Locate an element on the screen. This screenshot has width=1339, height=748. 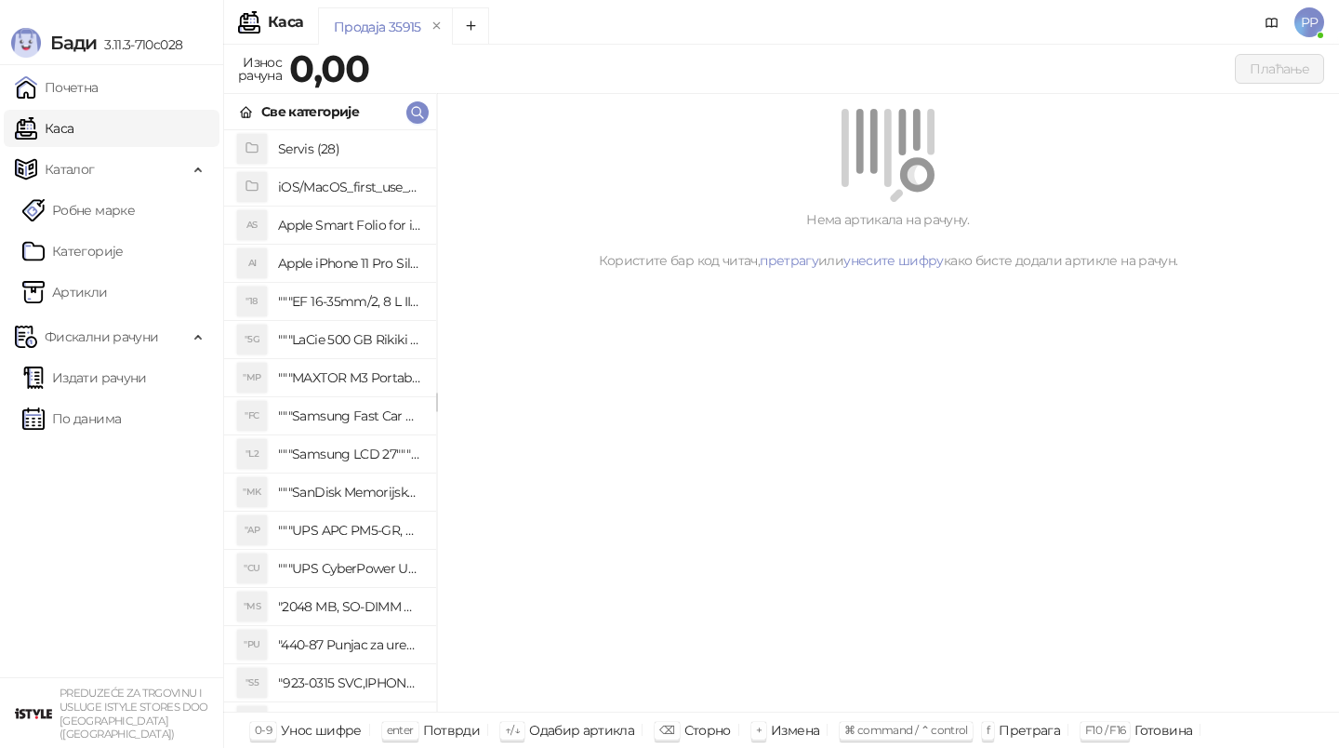
h4: """LaCie 500 GB Rikiki USB 3.0 / Ultra Compact & Resistant aluminum / USB 3.0 / 2.5""""""" is located at coordinates (350, 339).